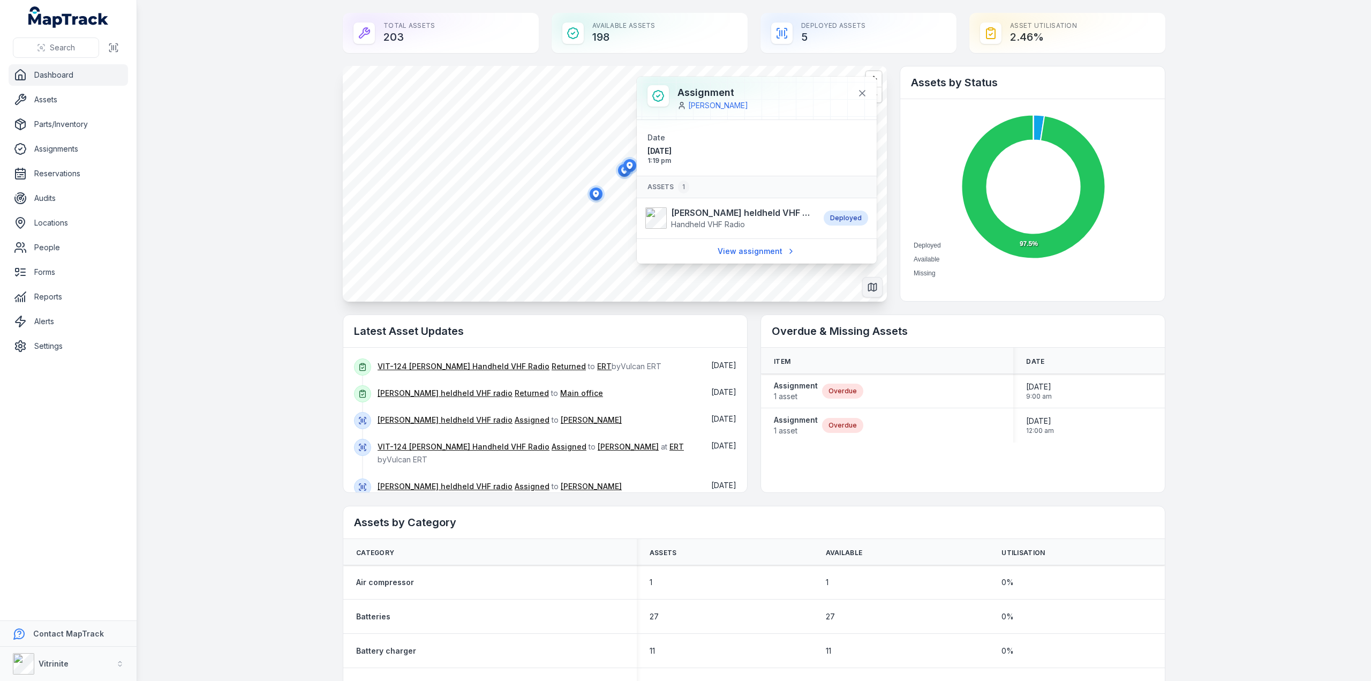 This screenshot has width=1371, height=681. What do you see at coordinates (545, 331) in the screenshot?
I see `h2: Latest Asset Updates` at bounding box center [545, 331].